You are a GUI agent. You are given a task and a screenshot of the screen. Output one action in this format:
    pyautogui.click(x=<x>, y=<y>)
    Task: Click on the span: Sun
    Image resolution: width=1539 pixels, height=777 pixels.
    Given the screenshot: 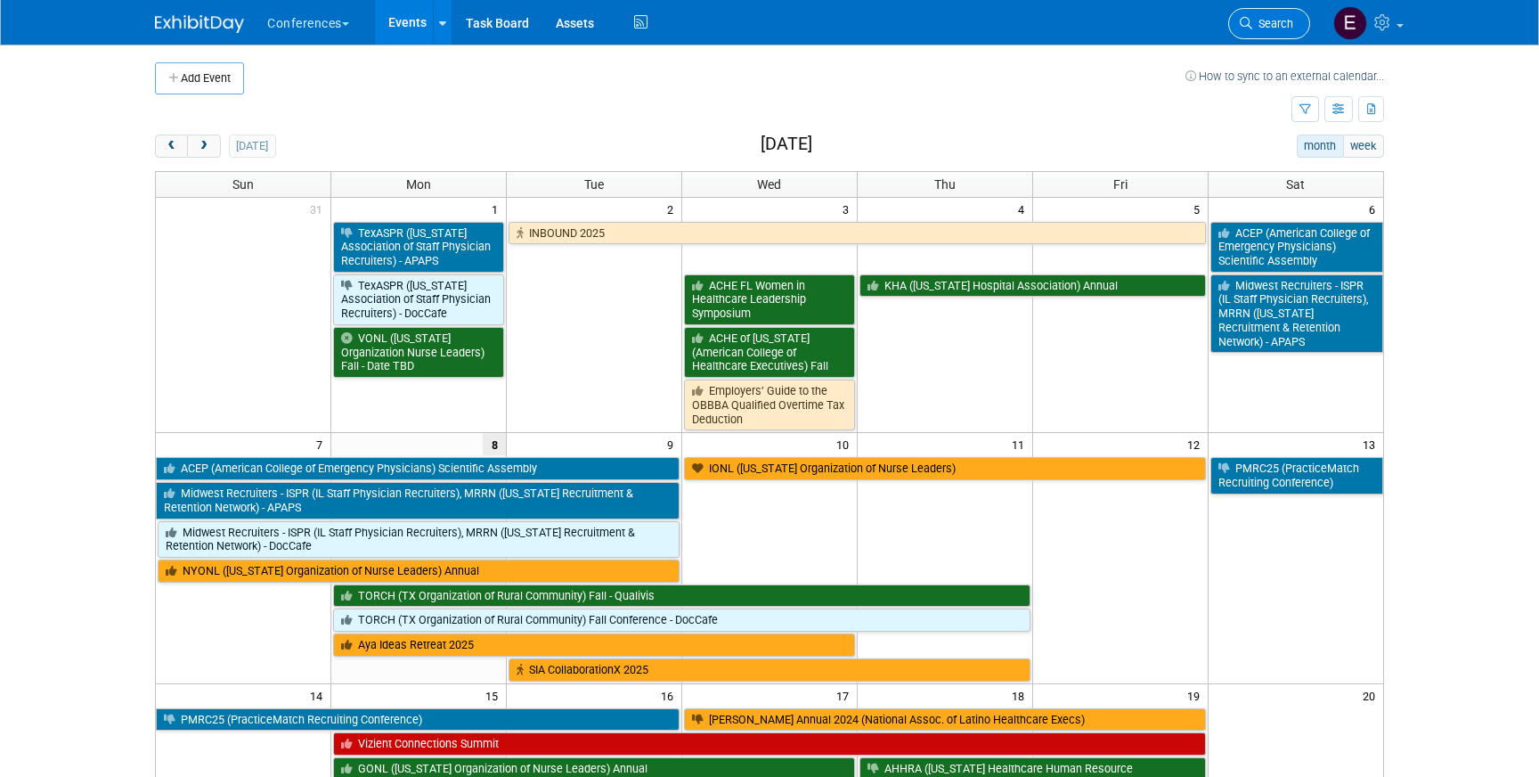 What is the action you would take?
    pyautogui.click(x=243, y=184)
    